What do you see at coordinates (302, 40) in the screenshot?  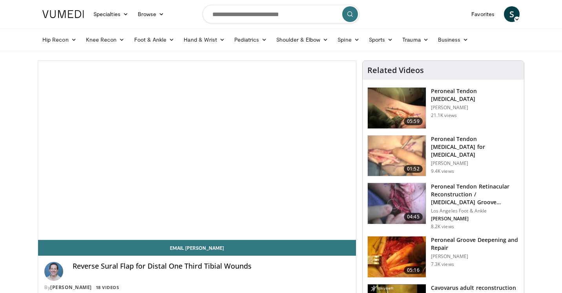 I see `a: Shoulder & Elbow` at bounding box center [302, 40].